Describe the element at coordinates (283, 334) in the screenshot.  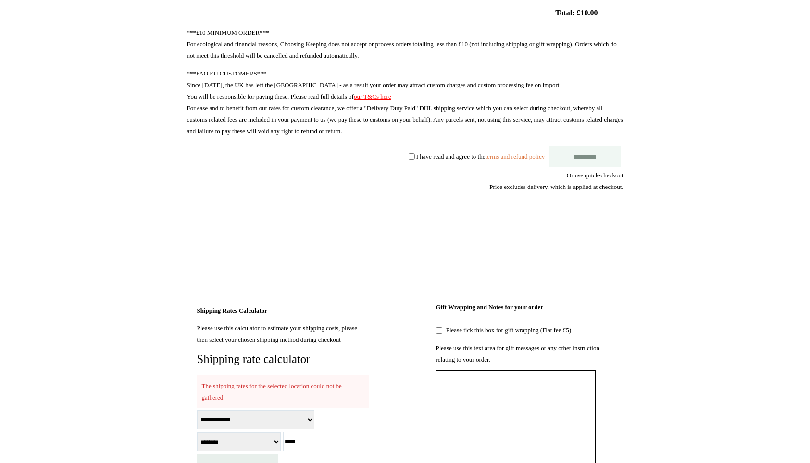
I see `p: Please use this calculator to estimate your shipping costs, please then select your chosen shippi...` at that location.